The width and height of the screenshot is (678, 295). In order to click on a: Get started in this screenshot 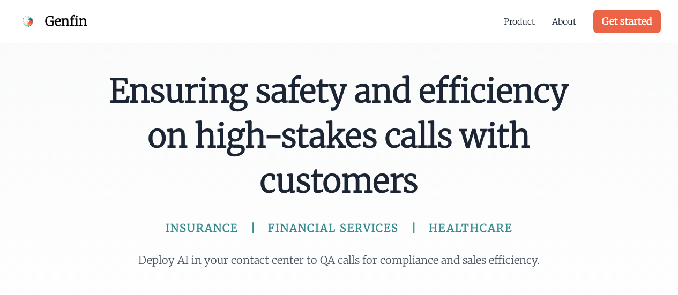, I will do `click(627, 21)`.